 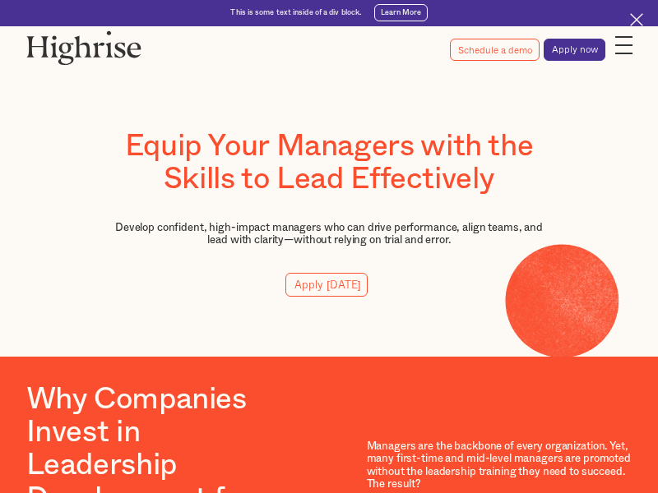 What do you see at coordinates (295, 13) in the screenshot?
I see `div: This is some text inside of a div block.` at bounding box center [295, 13].